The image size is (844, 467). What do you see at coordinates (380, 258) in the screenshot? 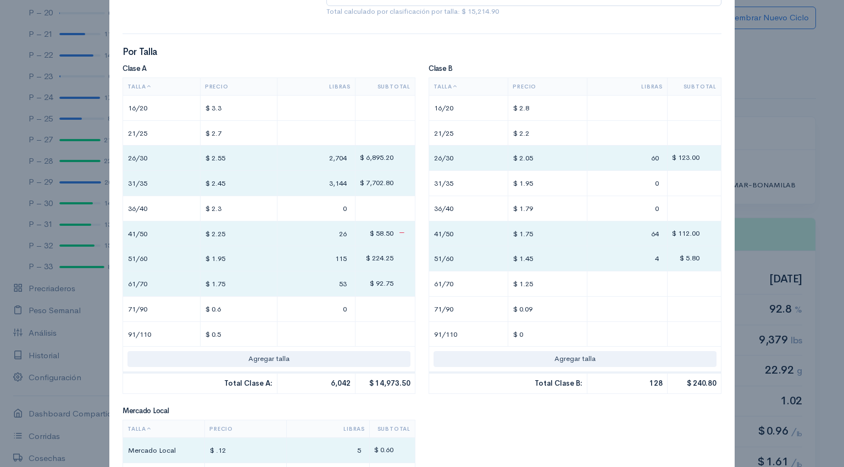
I see `span: $ 224.25` at bounding box center [380, 258].